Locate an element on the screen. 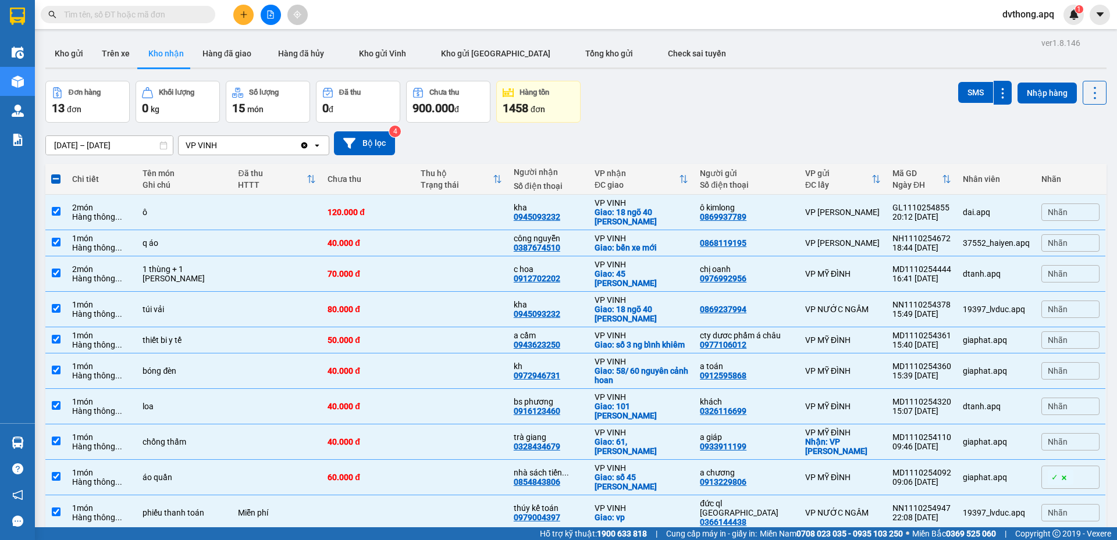  svg: open is located at coordinates (317, 145).